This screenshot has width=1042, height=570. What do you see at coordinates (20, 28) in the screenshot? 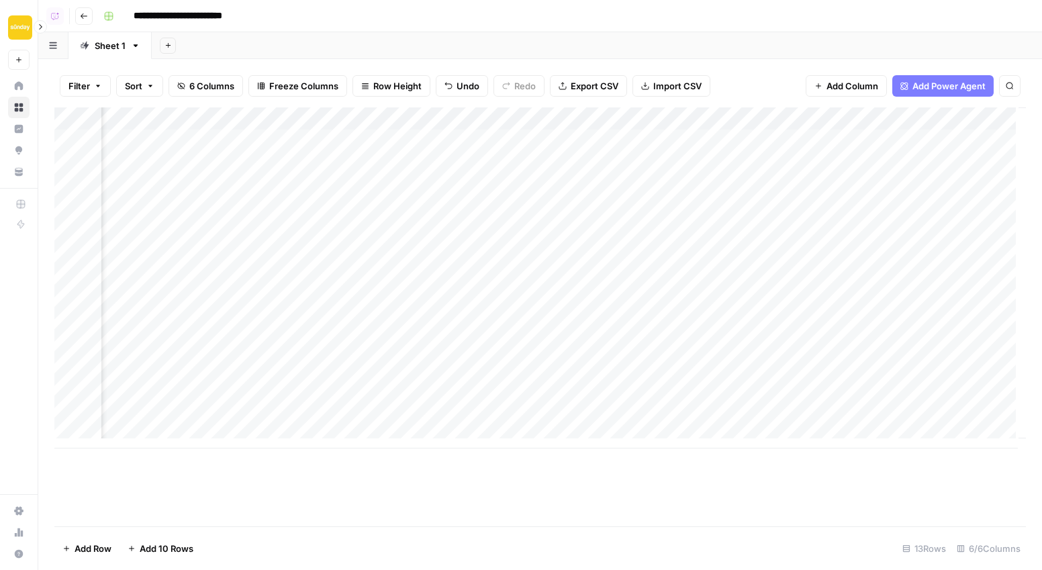
I see `img: Sunday Lawn Care Logo` at bounding box center [20, 28].